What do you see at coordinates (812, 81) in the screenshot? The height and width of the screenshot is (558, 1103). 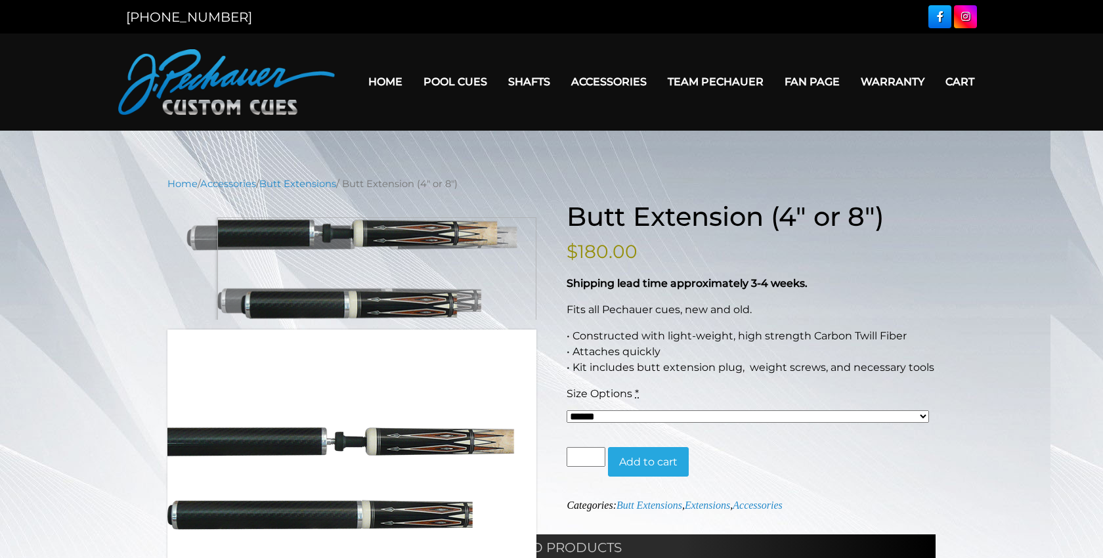 I see `a: Fan Page` at bounding box center [812, 81].